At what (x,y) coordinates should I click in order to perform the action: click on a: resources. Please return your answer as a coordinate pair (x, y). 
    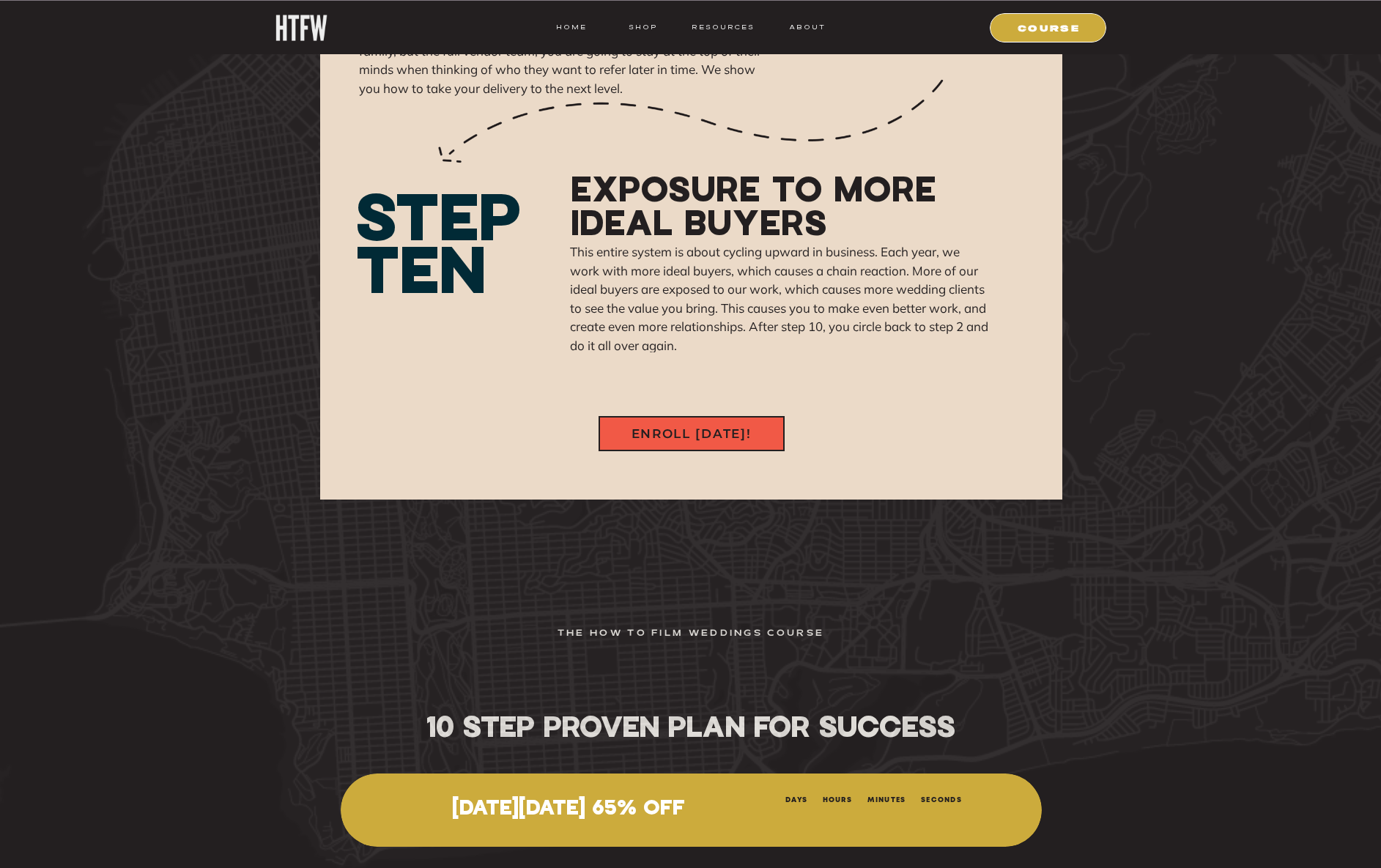
    Looking at the image, I should click on (720, 27).